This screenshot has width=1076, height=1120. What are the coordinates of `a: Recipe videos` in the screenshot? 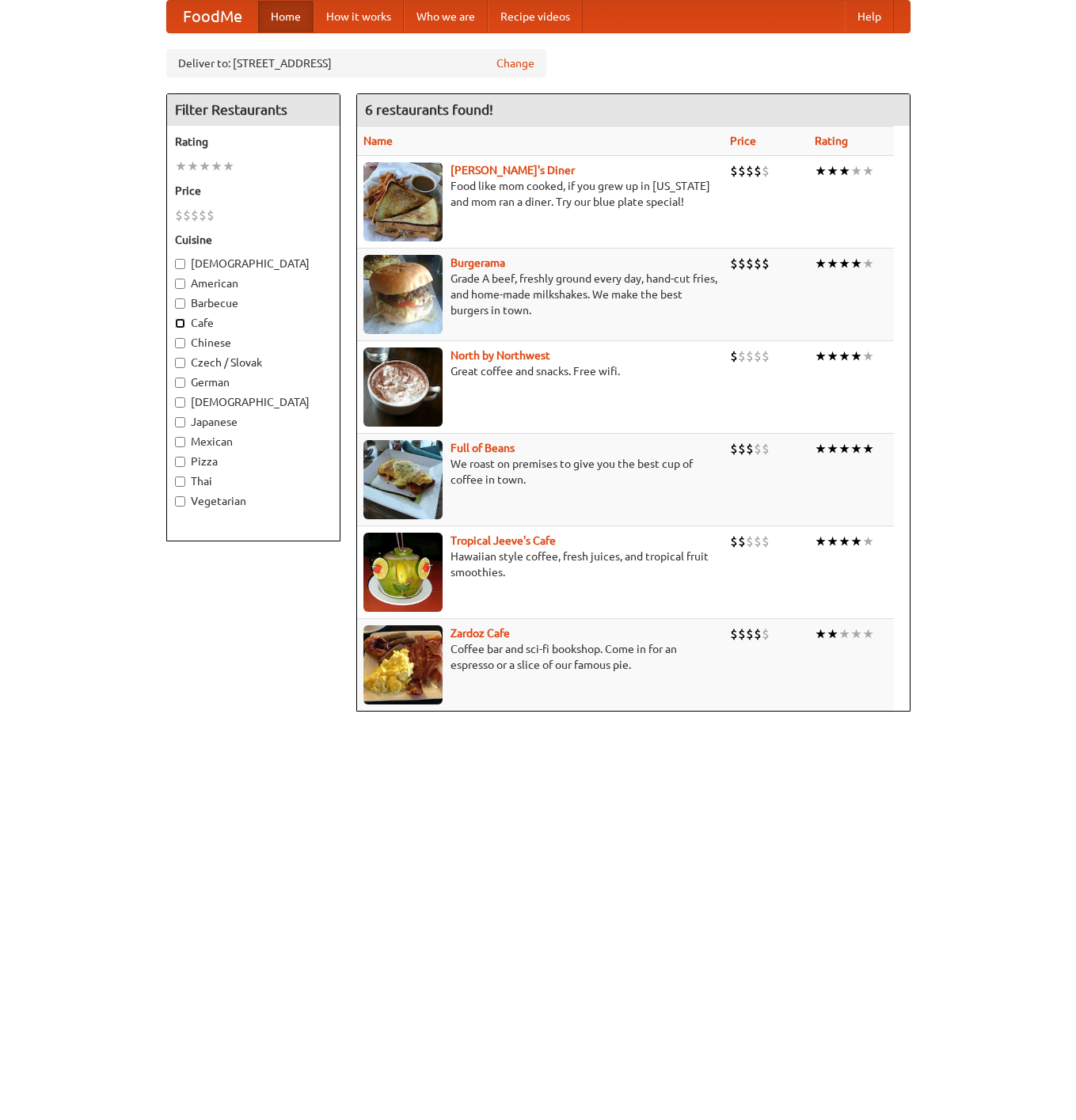 It's located at (536, 17).